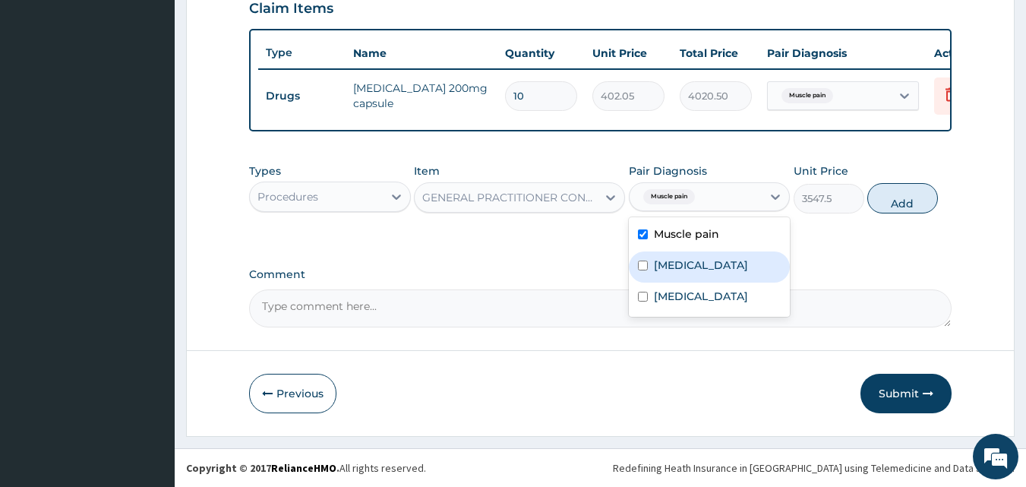 This screenshot has height=487, width=1026. Describe the element at coordinates (149, 223) in the screenshot. I see `span: We're online!` at that location.